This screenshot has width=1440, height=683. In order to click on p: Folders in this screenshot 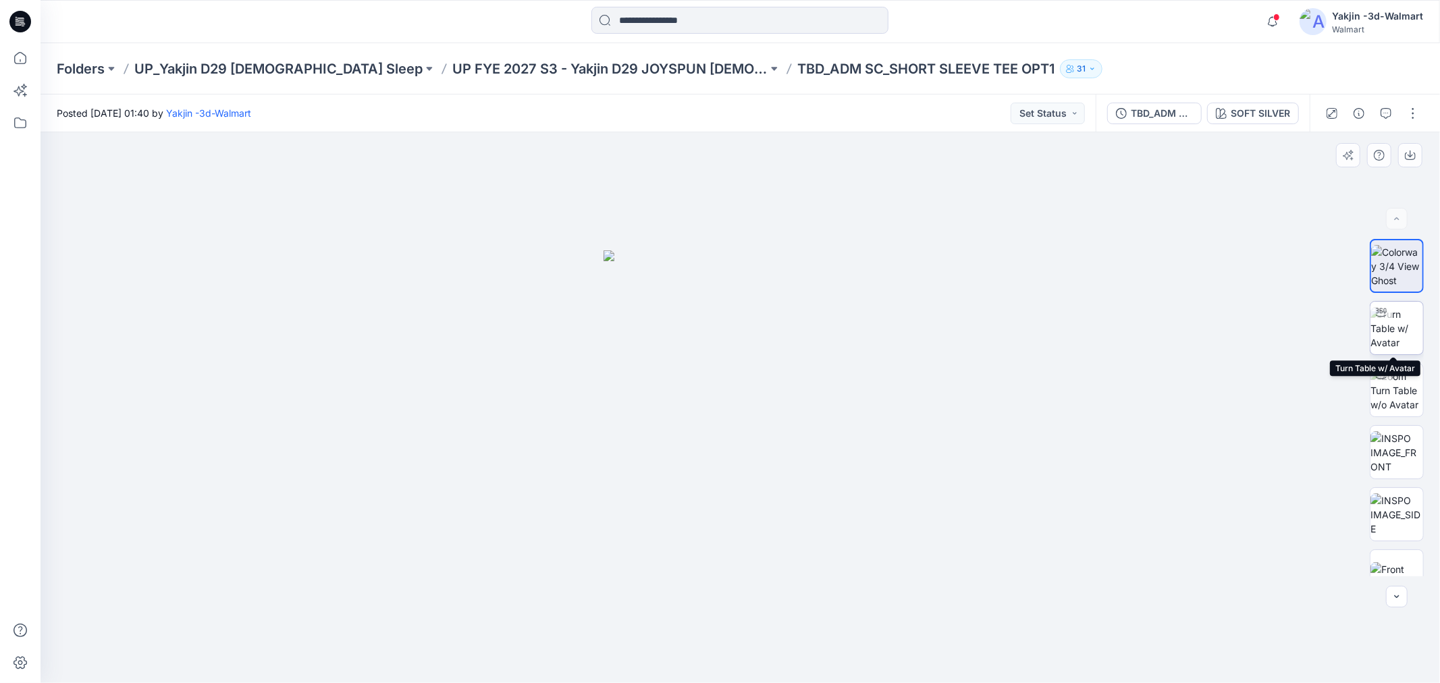, I will do `click(80, 69)`.